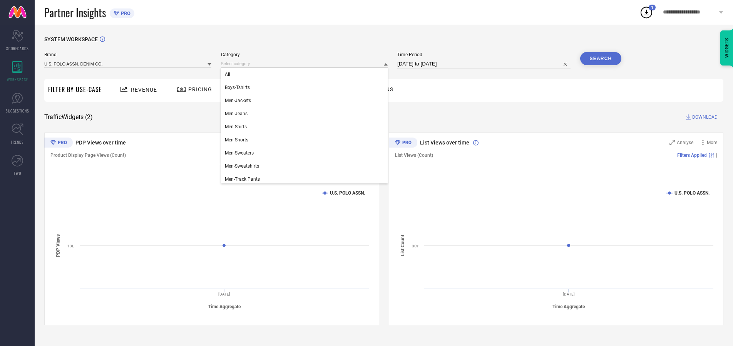  What do you see at coordinates (445, 142) in the screenshot?
I see `span: List Views over time` at bounding box center [445, 142].